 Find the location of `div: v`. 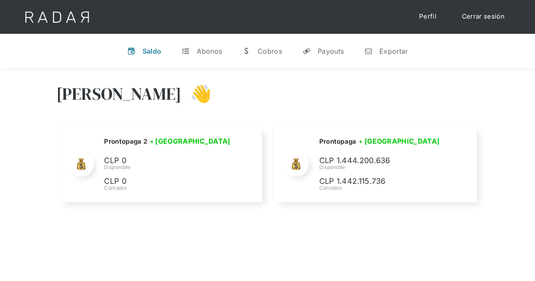

div: v is located at coordinates (132, 51).